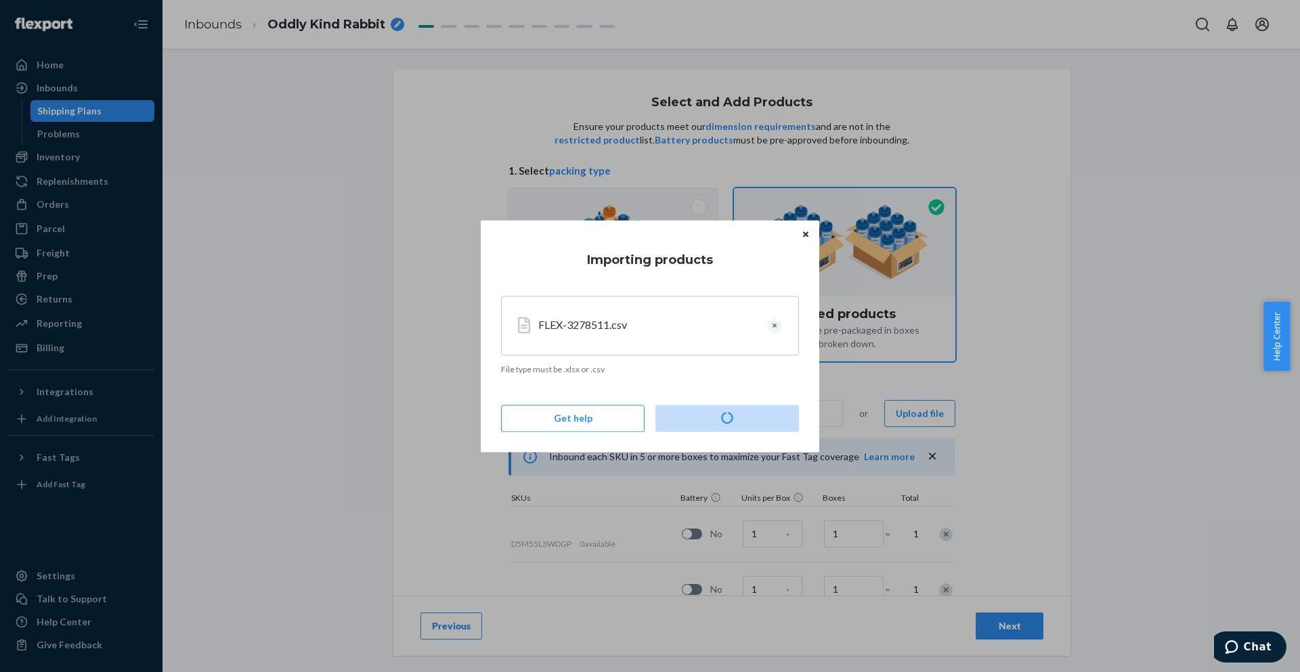 This screenshot has height=672, width=1300. I want to click on h4: Importing products, so click(650, 260).